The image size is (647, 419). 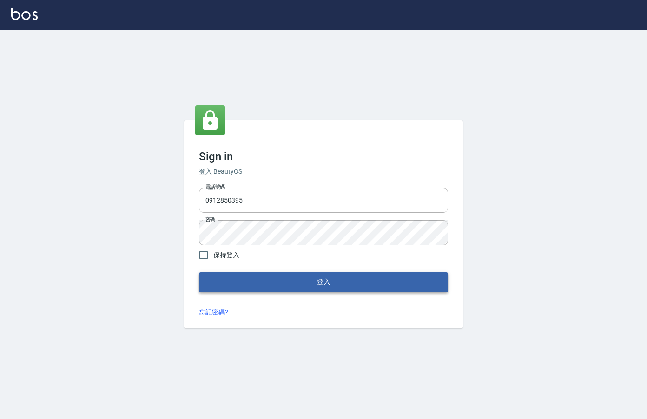 I want to click on h3: Sign in, so click(x=323, y=157).